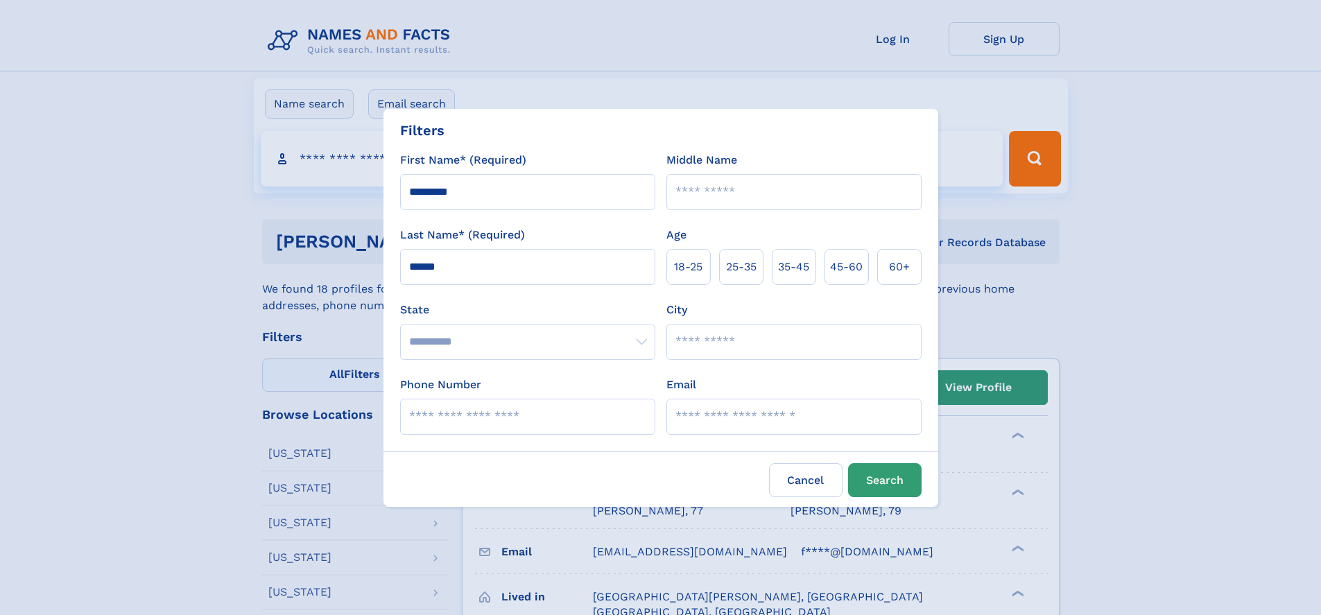  What do you see at coordinates (681, 385) in the screenshot?
I see `label: Email` at bounding box center [681, 385].